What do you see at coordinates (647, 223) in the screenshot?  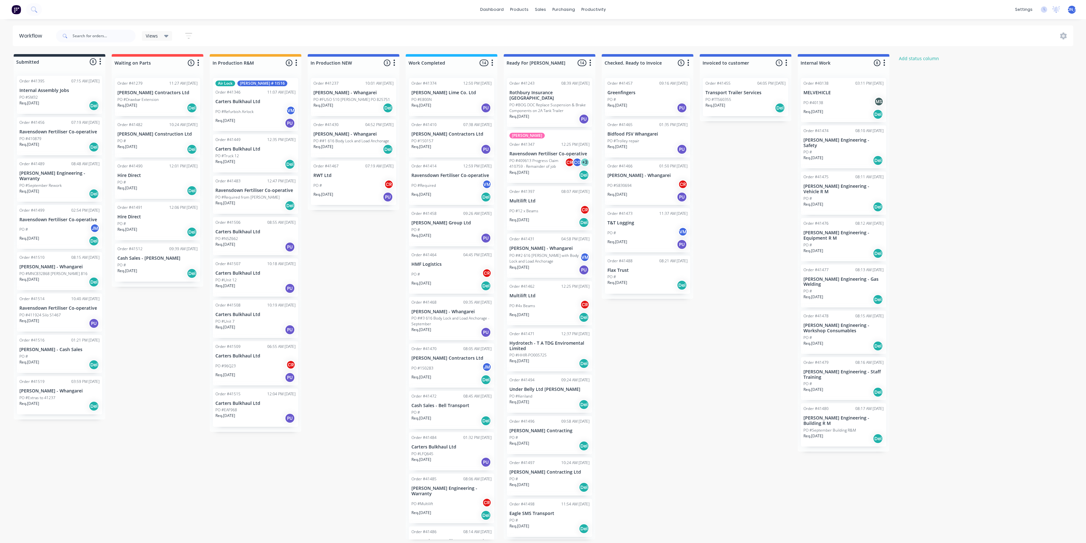 I see `p: T&T Logging` at bounding box center [647, 223].